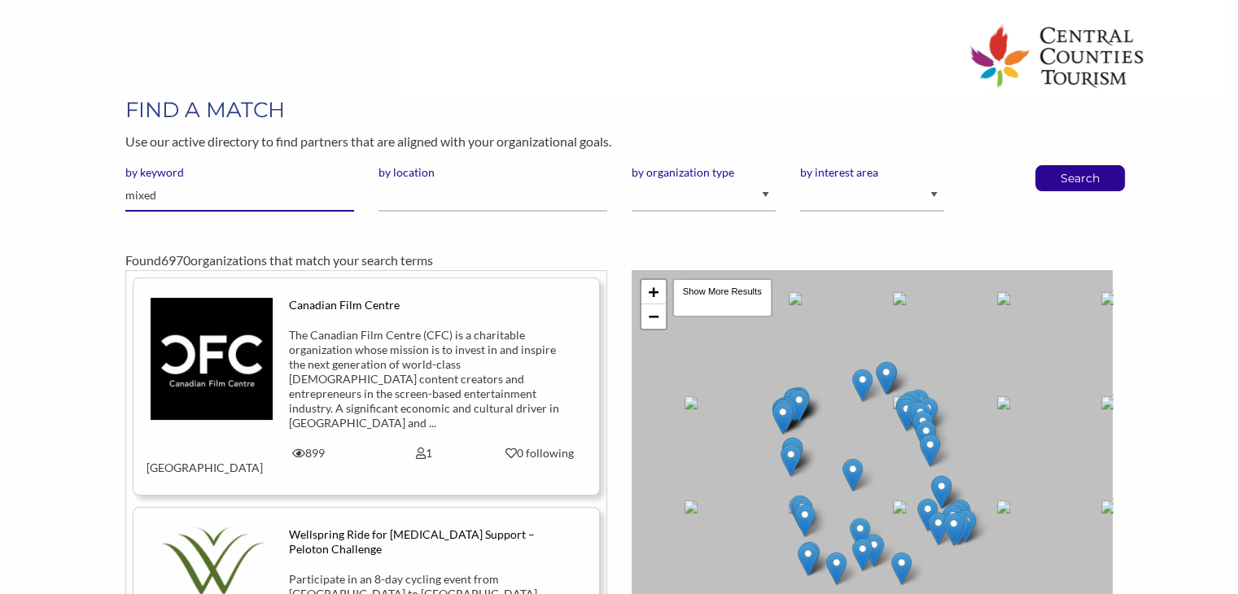 Image resolution: width=1238 pixels, height=594 pixels. I want to click on a: Canadian Film Centre The Canadian Film Centre (CFC) is a charitable organization whose mission is..., so click(366, 387).